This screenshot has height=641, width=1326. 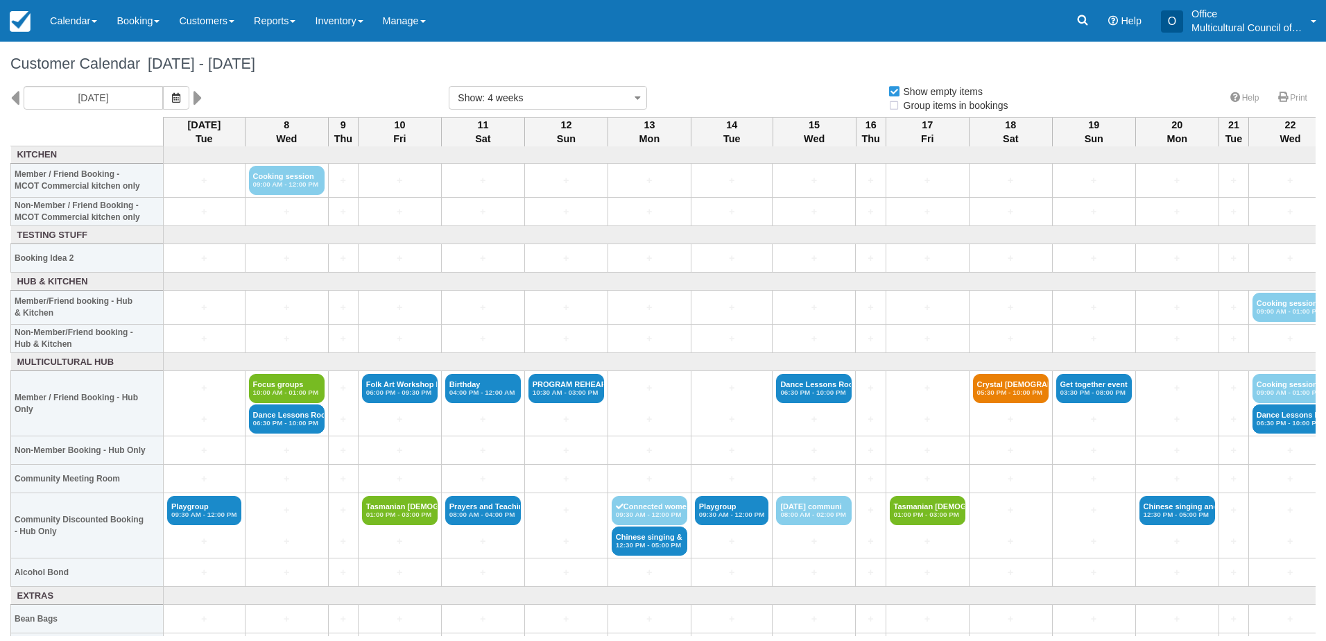 What do you see at coordinates (286, 180) in the screenshot?
I see `a: Cooking session09:00 AM - 12:00 PM` at bounding box center [286, 180].